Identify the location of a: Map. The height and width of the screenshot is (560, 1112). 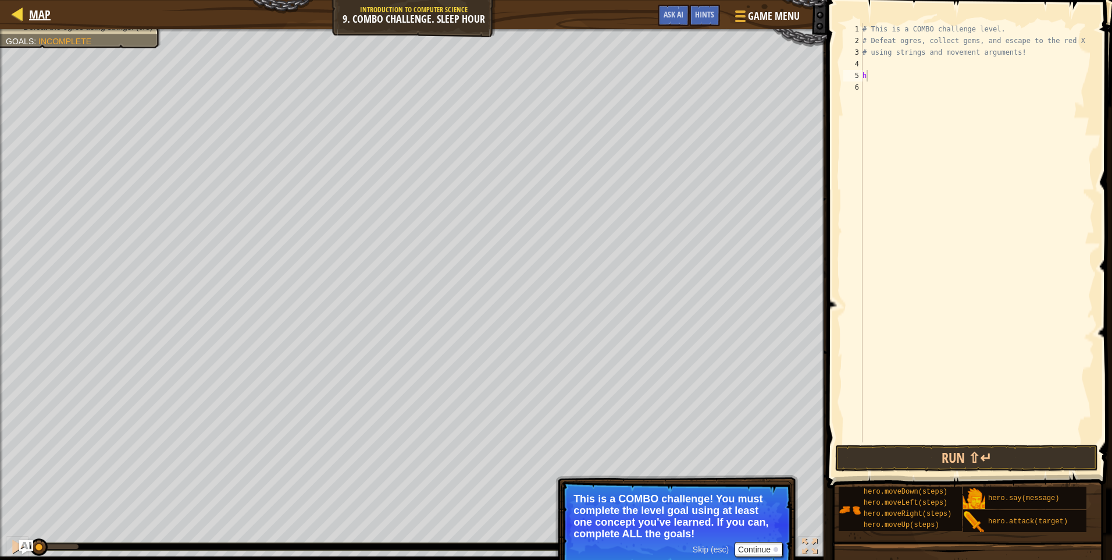
(37, 14).